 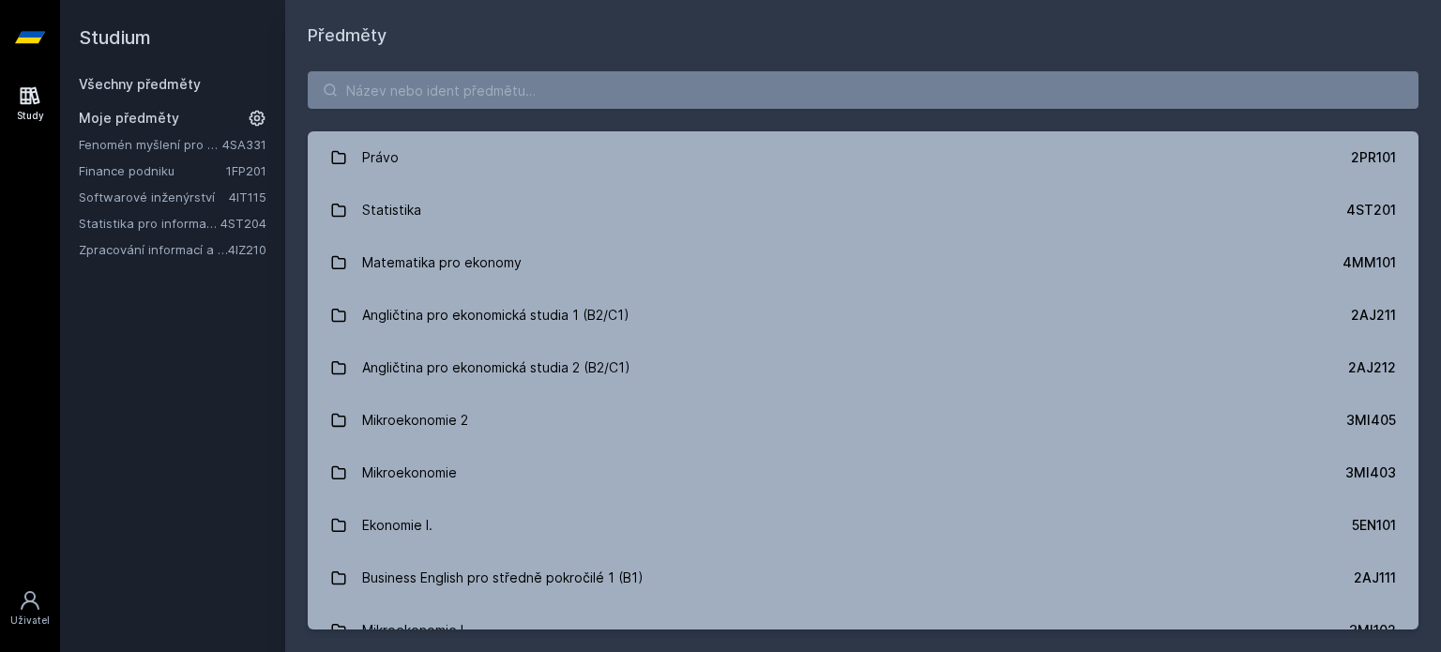 I want to click on div: Study, so click(x=30, y=115).